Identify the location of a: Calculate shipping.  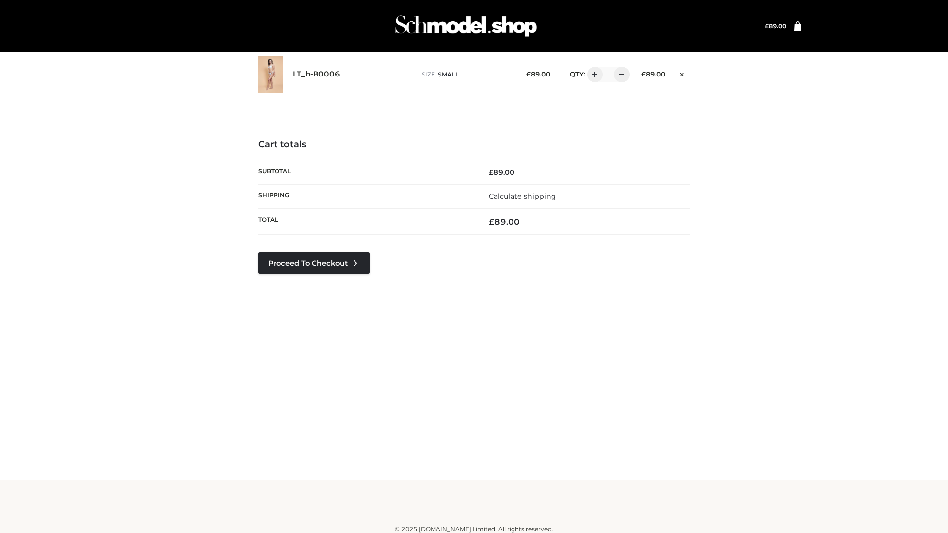
(522, 196).